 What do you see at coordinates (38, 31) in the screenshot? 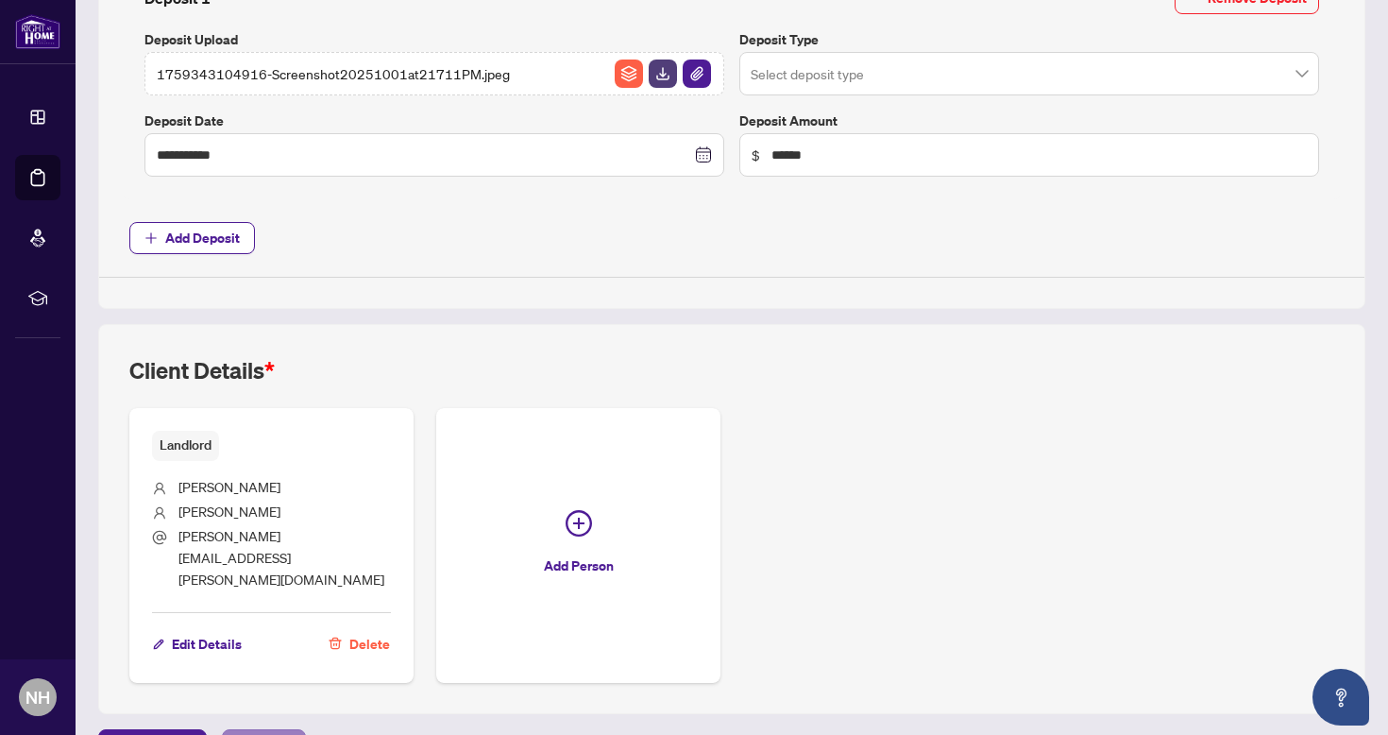
I see `img: logo` at bounding box center [38, 31].